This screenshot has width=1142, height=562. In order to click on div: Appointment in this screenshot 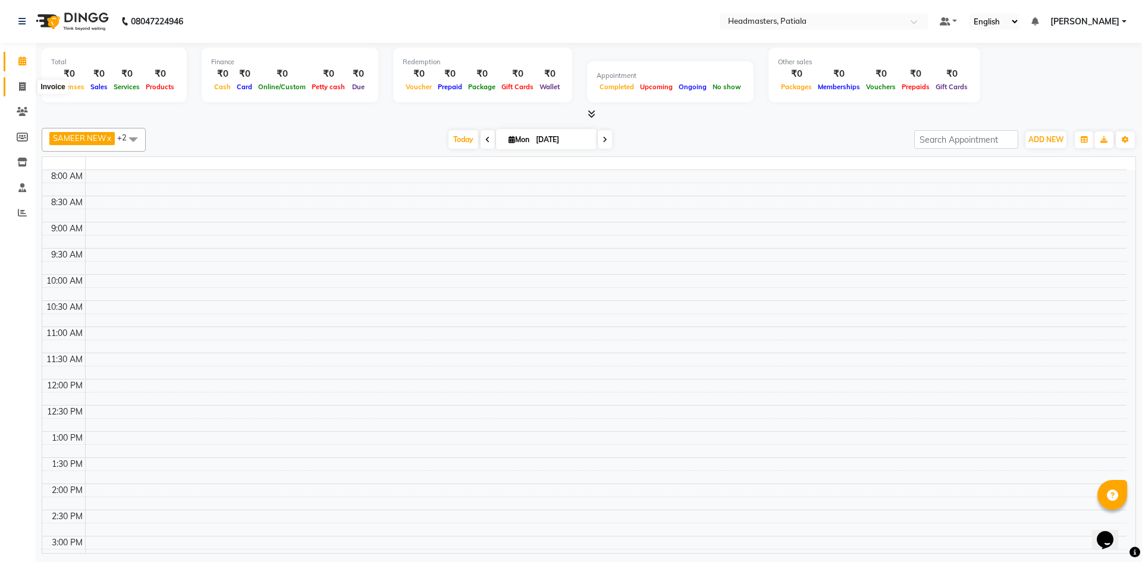, I will do `click(671, 76)`.